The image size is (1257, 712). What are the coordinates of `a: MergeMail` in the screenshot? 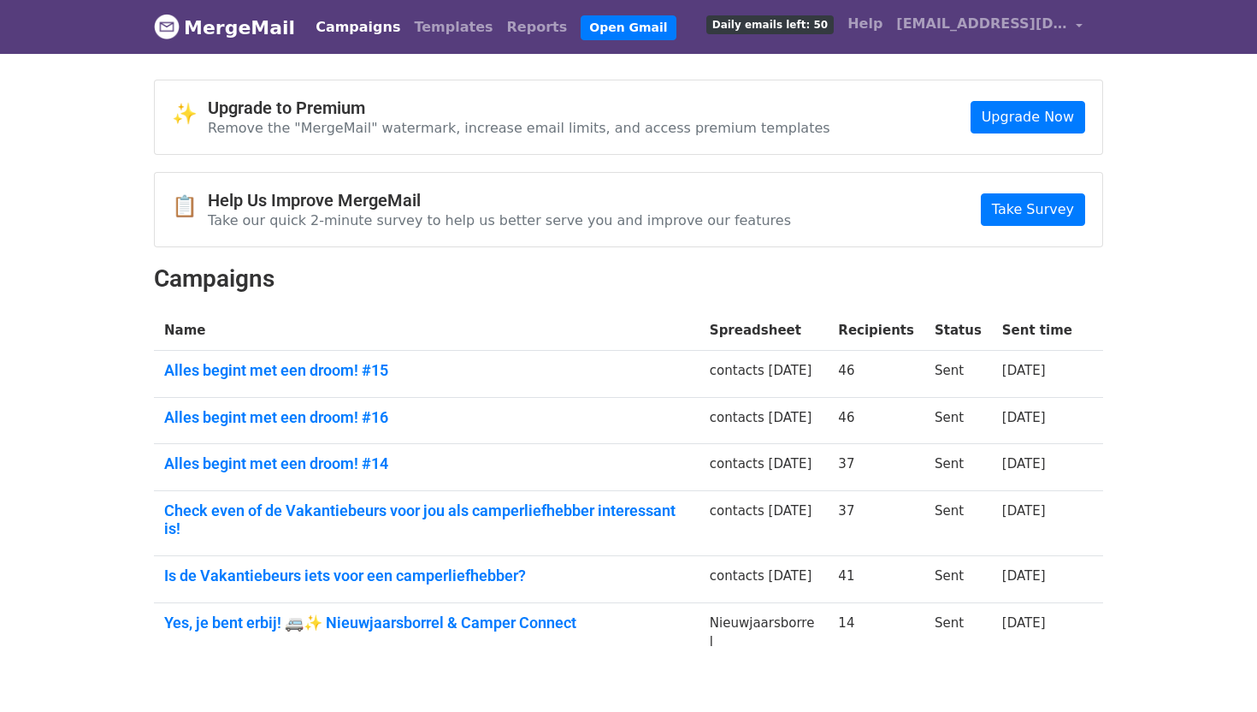 It's located at (224, 27).